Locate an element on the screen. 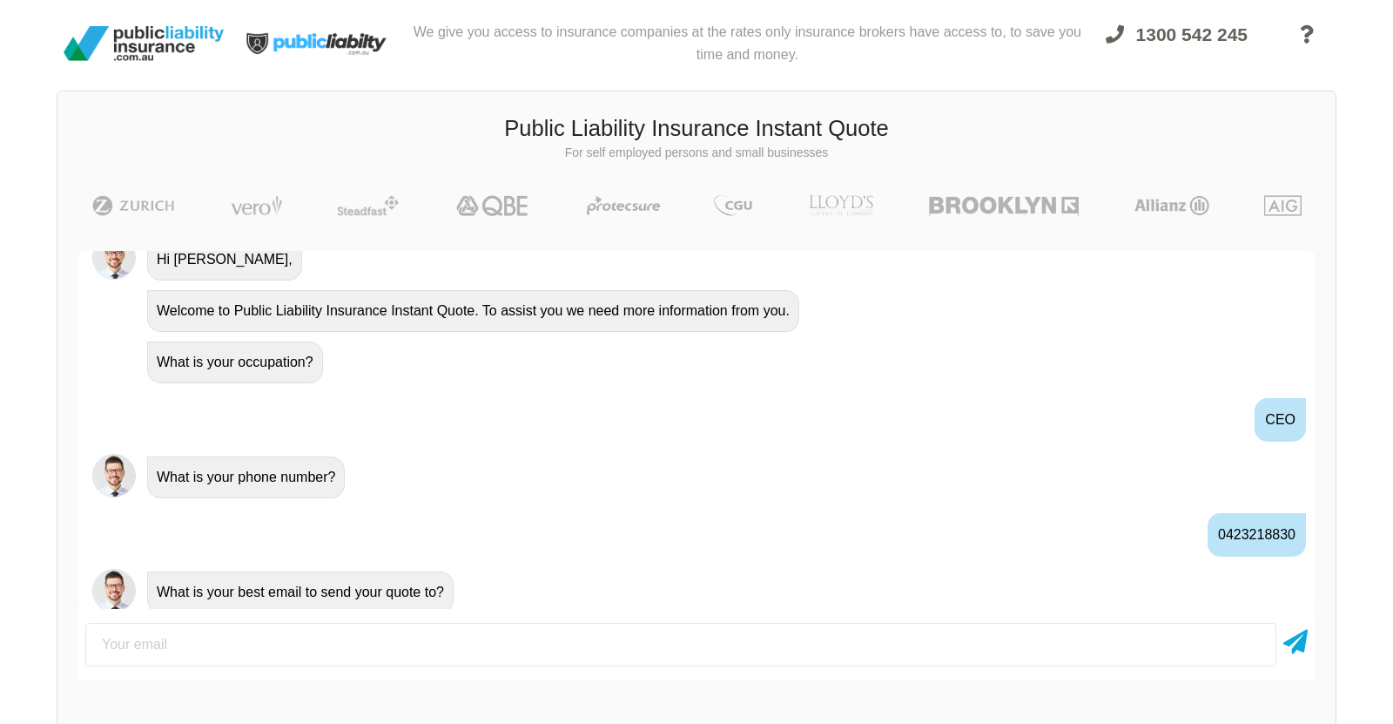  img: Public Liability Insurance Light is located at coordinates (318, 44).